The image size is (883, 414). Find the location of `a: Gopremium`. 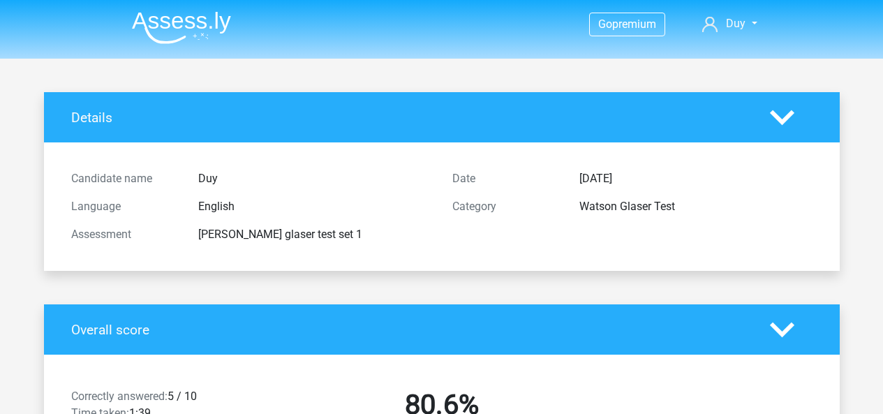

a: Gopremium is located at coordinates (627, 24).